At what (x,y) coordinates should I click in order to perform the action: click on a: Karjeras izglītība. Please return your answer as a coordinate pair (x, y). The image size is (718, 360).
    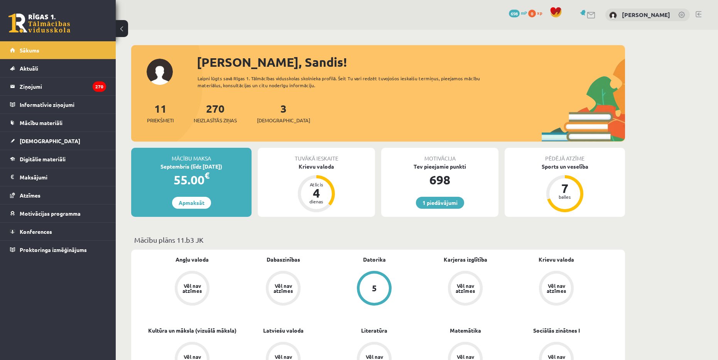
    Looking at the image, I should click on (465, 259).